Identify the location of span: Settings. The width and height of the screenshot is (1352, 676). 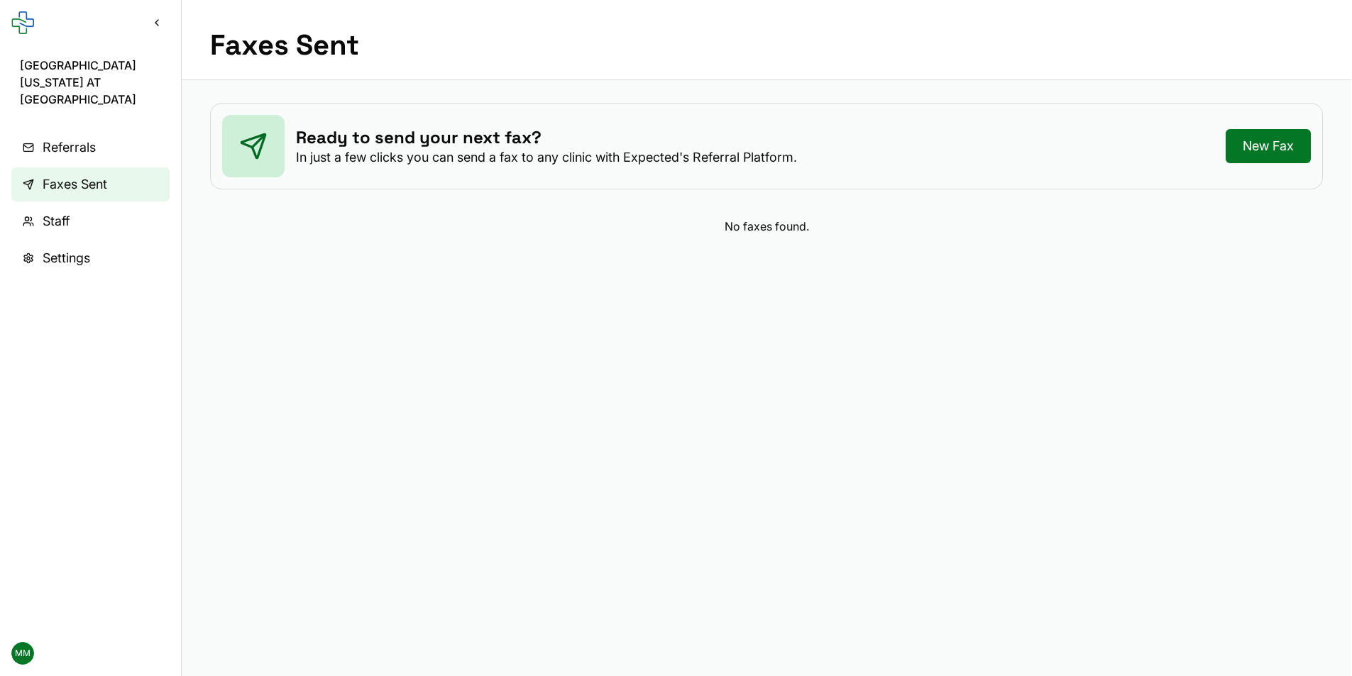
(66, 258).